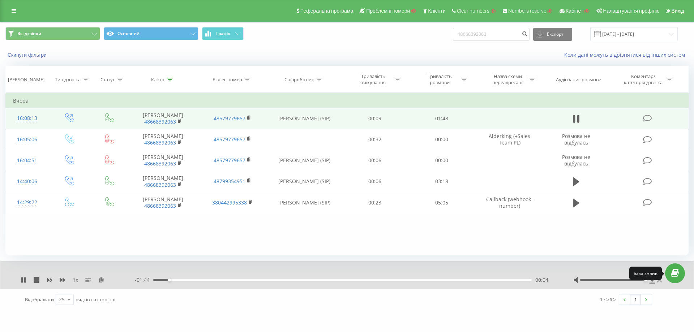 The height and width of the screenshot is (332, 694). What do you see at coordinates (327, 11) in the screenshot?
I see `span: Реферальна програма` at bounding box center [327, 11].